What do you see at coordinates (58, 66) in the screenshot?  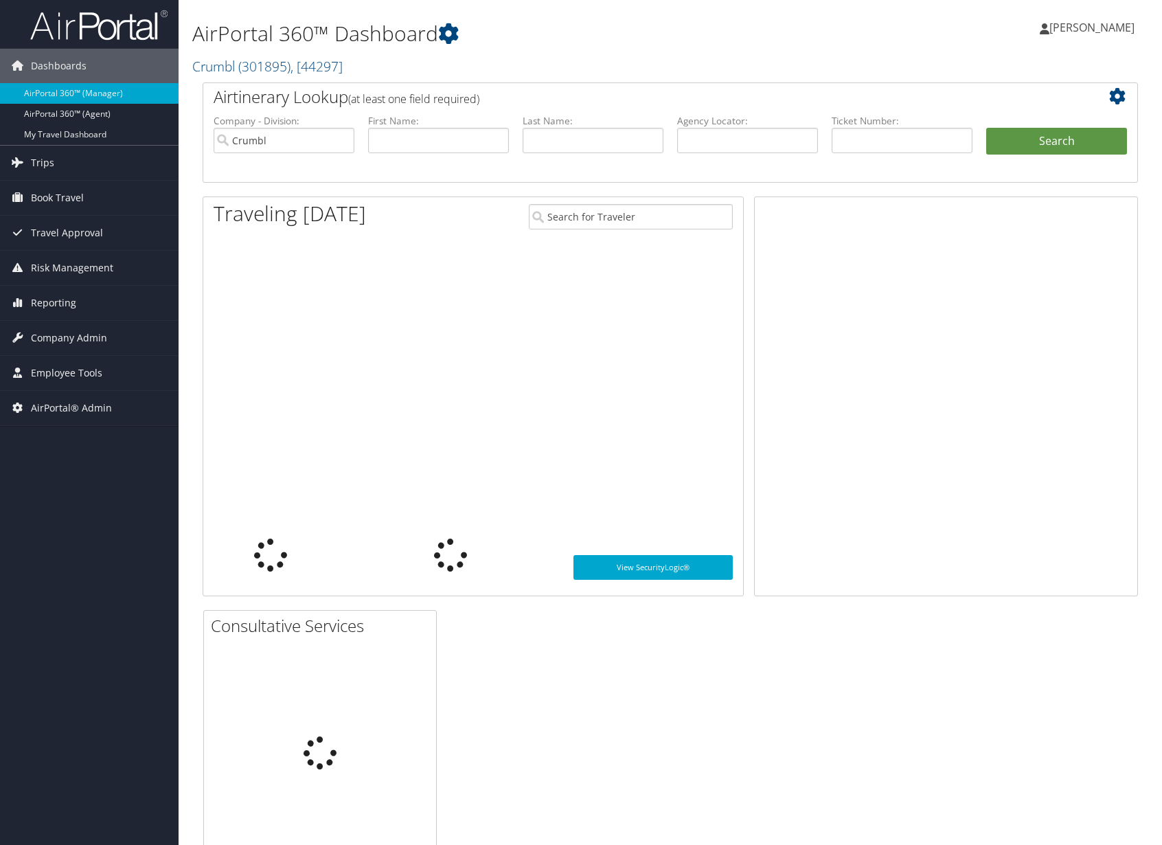 I see `span: Dashboards` at bounding box center [58, 66].